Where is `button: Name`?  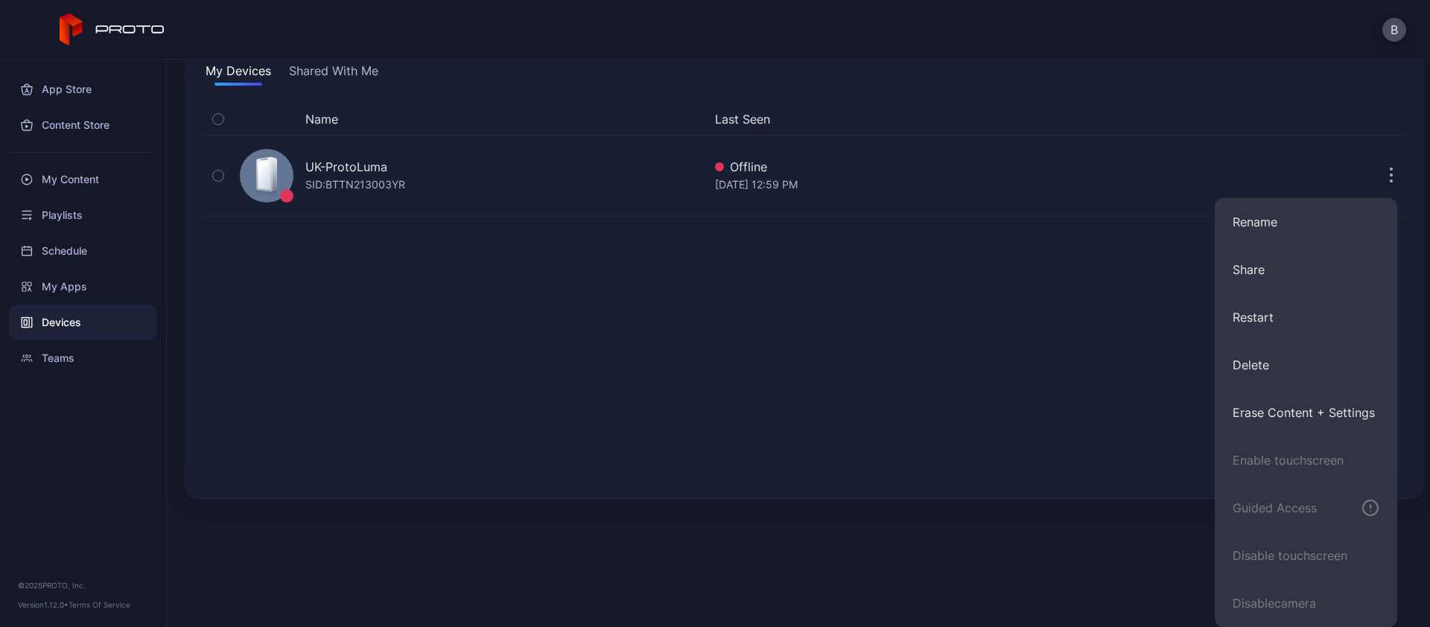 button: Name is located at coordinates (322, 119).